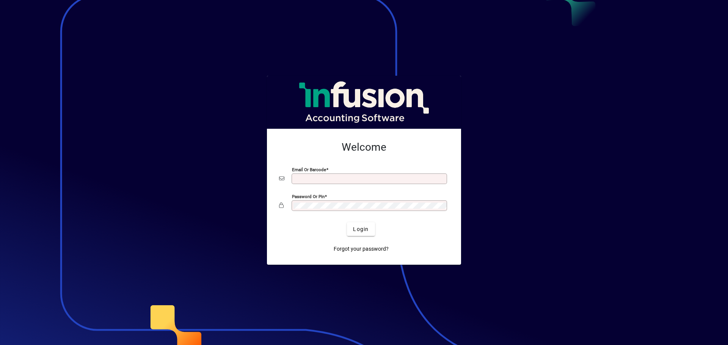  I want to click on a: Forgot your password?, so click(361, 249).